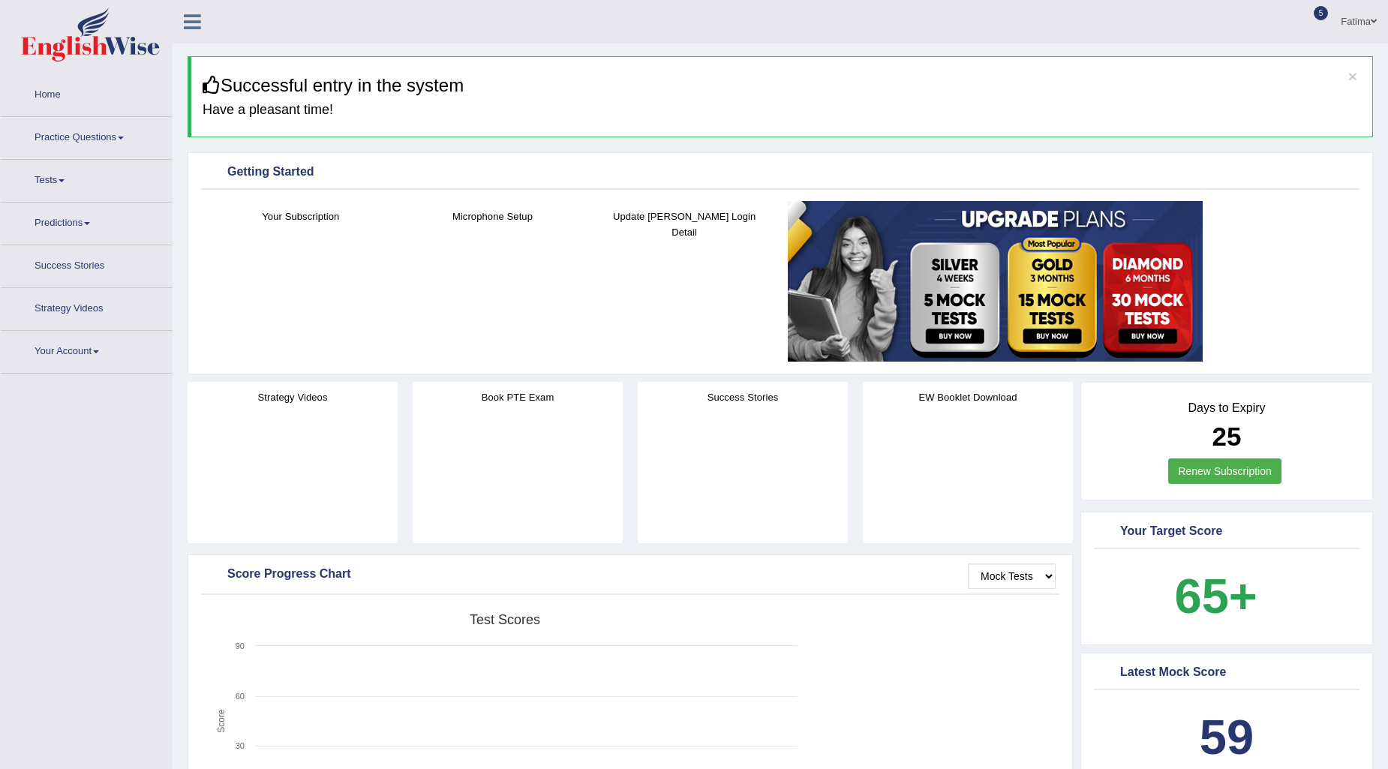 The width and height of the screenshot is (1388, 769). Describe the element at coordinates (86, 136) in the screenshot. I see `a: Practice Questions` at that location.